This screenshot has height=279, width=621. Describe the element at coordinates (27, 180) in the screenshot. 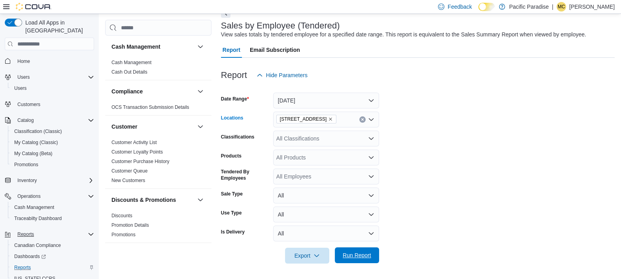

I see `span: Inventory` at that location.